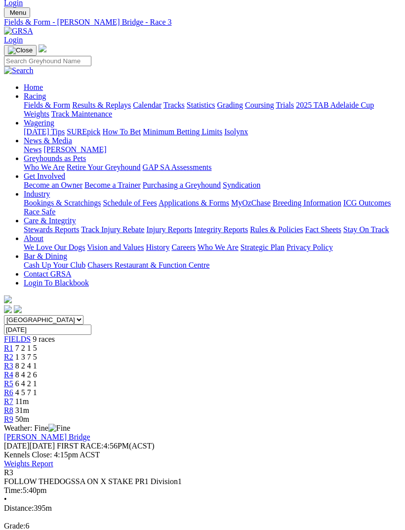  What do you see at coordinates (8, 472) in the screenshot?
I see `span: R3` at bounding box center [8, 472].